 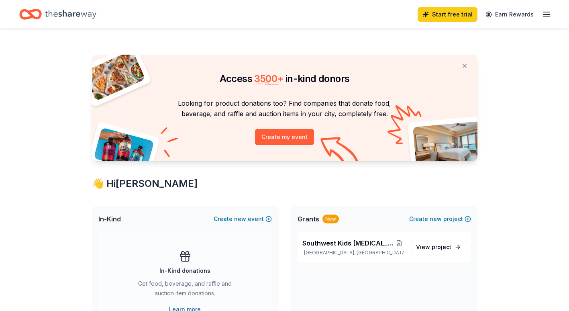 What do you see at coordinates (110, 219) in the screenshot?
I see `span: In-Kind` at bounding box center [110, 219].